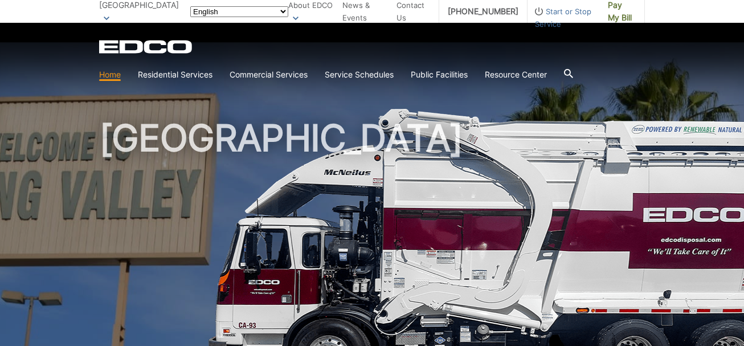 This screenshot has height=346, width=744. I want to click on a: Residential Services, so click(175, 75).